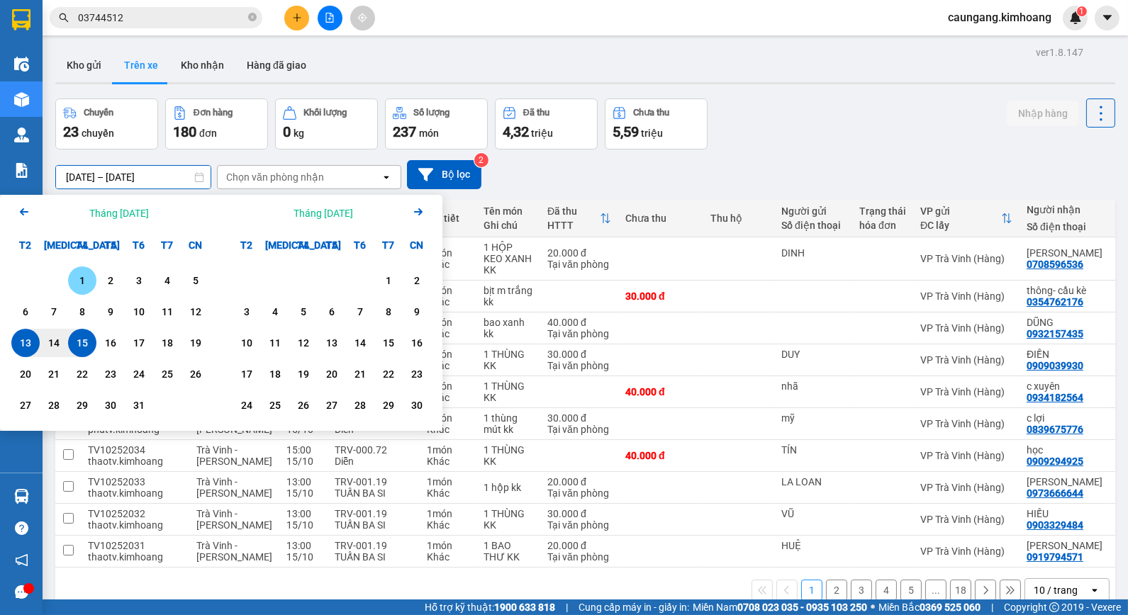 The height and width of the screenshot is (615, 1128). What do you see at coordinates (202, 65) in the screenshot?
I see `button: Kho nhận` at bounding box center [202, 65].